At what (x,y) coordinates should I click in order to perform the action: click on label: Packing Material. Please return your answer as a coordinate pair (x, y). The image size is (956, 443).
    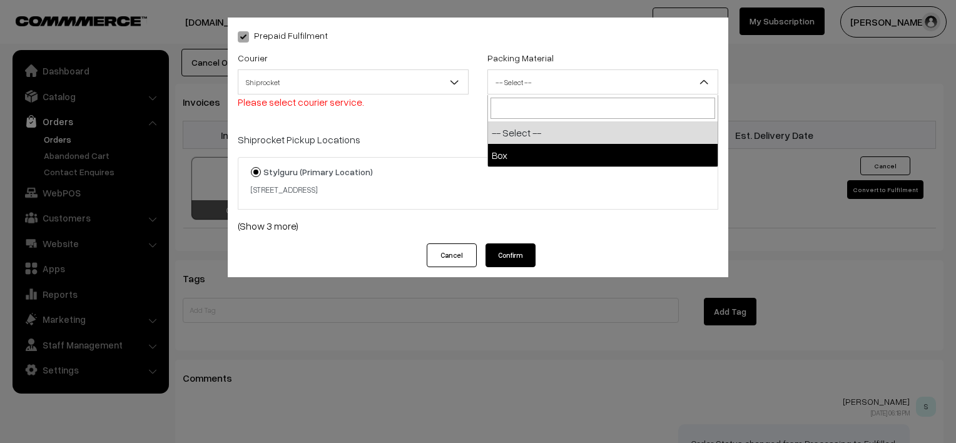
    Looking at the image, I should click on (520, 58).